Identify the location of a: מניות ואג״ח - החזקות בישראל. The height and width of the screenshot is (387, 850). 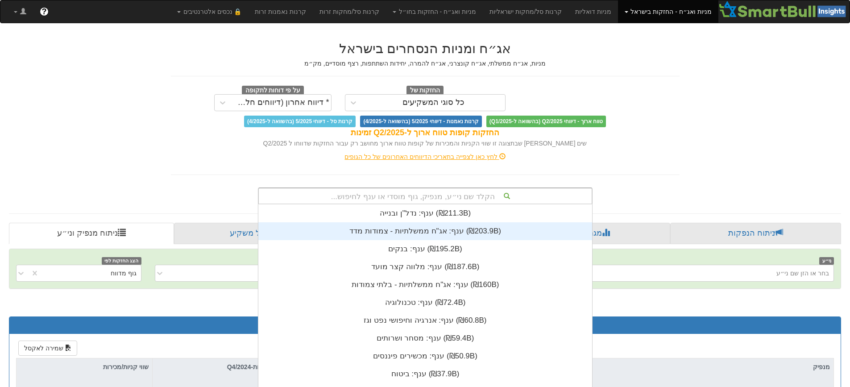
(668, 12).